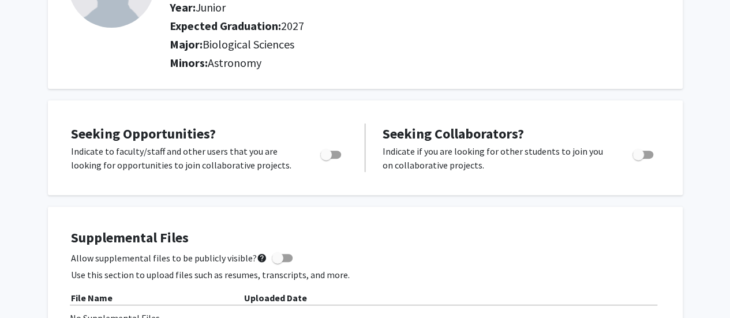 This screenshot has width=730, height=318. Describe the element at coordinates (248, 44) in the screenshot. I see `span: Biological Sciences` at that location.